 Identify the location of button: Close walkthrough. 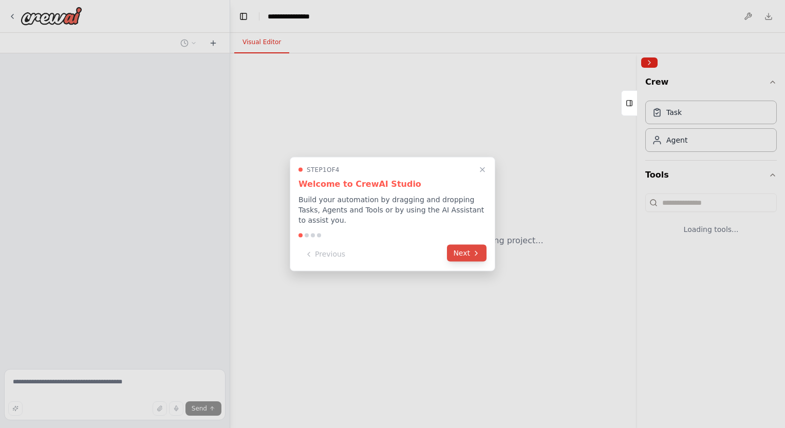
(482, 170).